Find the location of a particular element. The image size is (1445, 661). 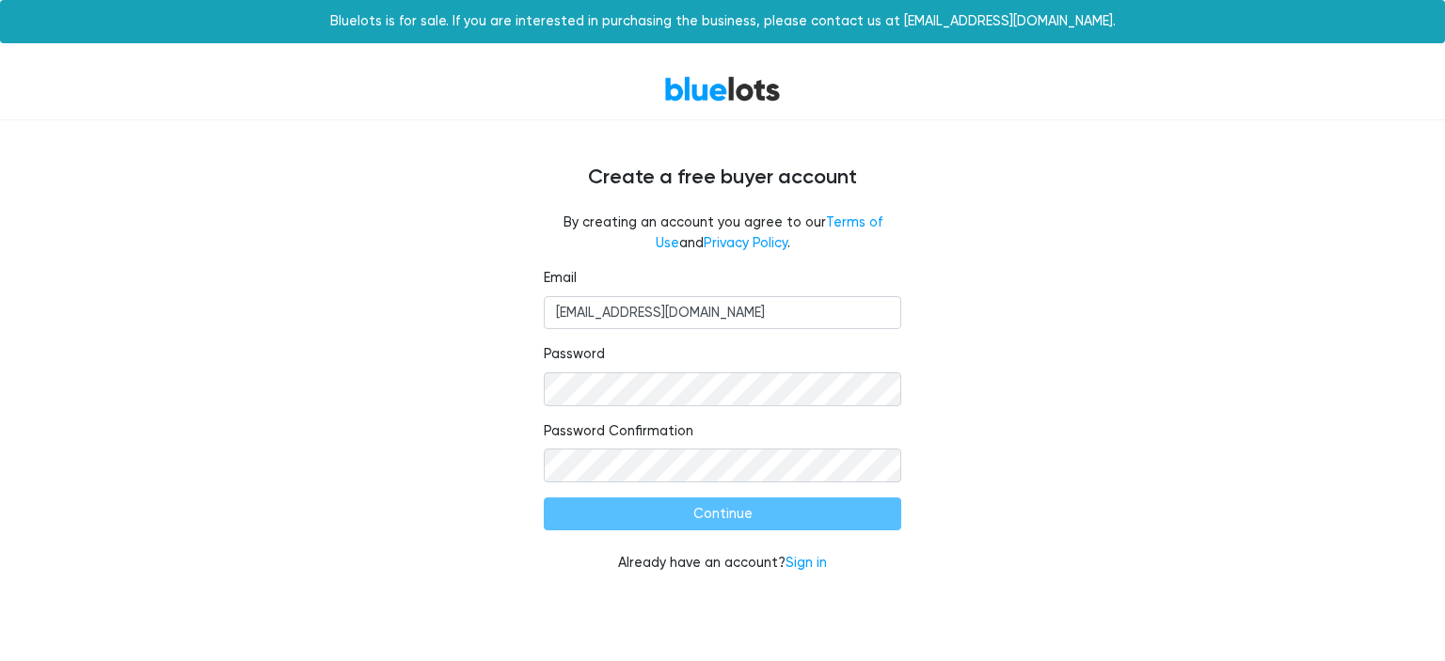

label: Password Confirmation is located at coordinates (618, 432).